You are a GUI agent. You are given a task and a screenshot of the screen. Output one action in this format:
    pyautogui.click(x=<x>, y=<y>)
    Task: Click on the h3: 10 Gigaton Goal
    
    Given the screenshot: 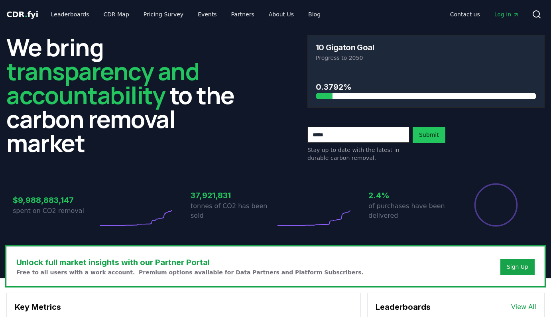 What is the action you would take?
    pyautogui.click(x=345, y=47)
    